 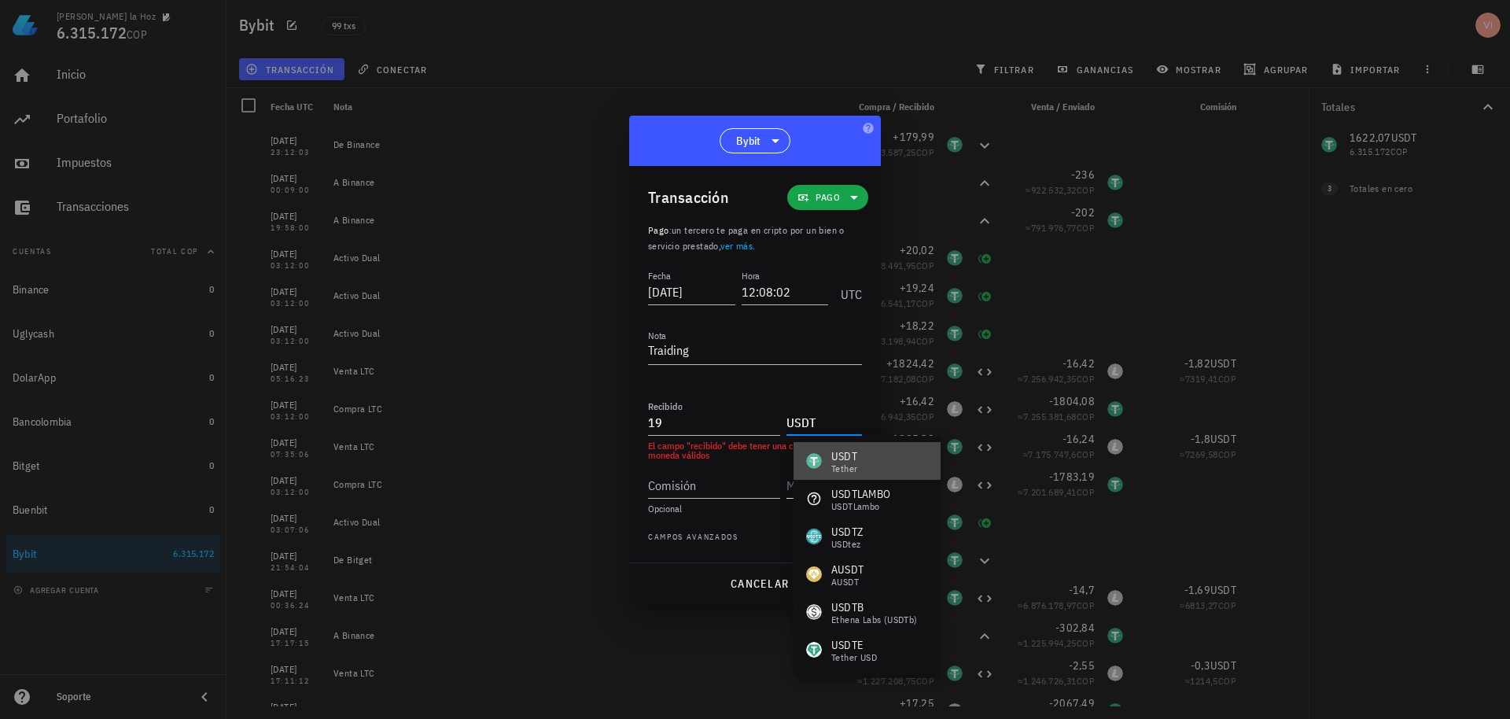 I want to click on label: Recibido, so click(x=665, y=406).